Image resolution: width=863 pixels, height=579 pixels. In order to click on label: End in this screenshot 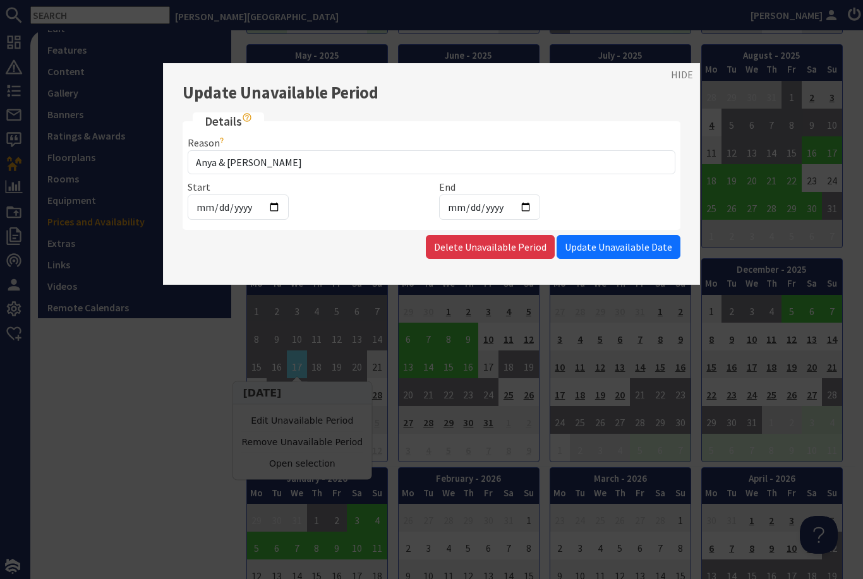, I will do `click(447, 187)`.